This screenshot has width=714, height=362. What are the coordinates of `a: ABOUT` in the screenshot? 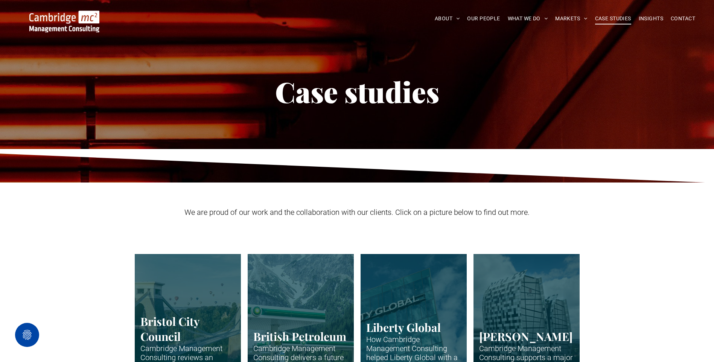 It's located at (447, 18).